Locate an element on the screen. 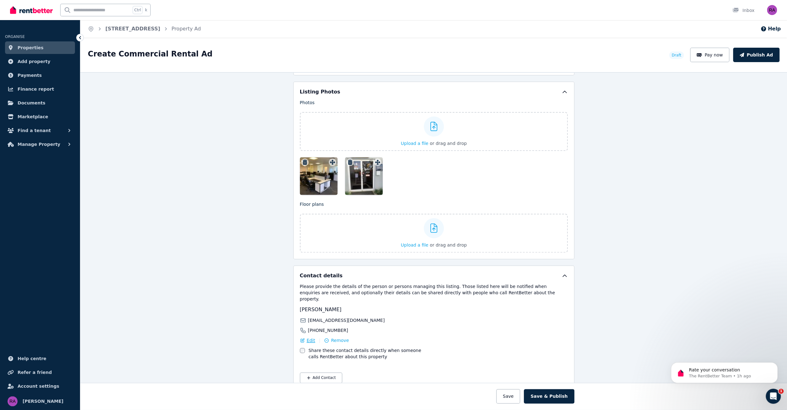 This screenshot has width=787, height=410. h5: Contact details is located at coordinates (321, 276).